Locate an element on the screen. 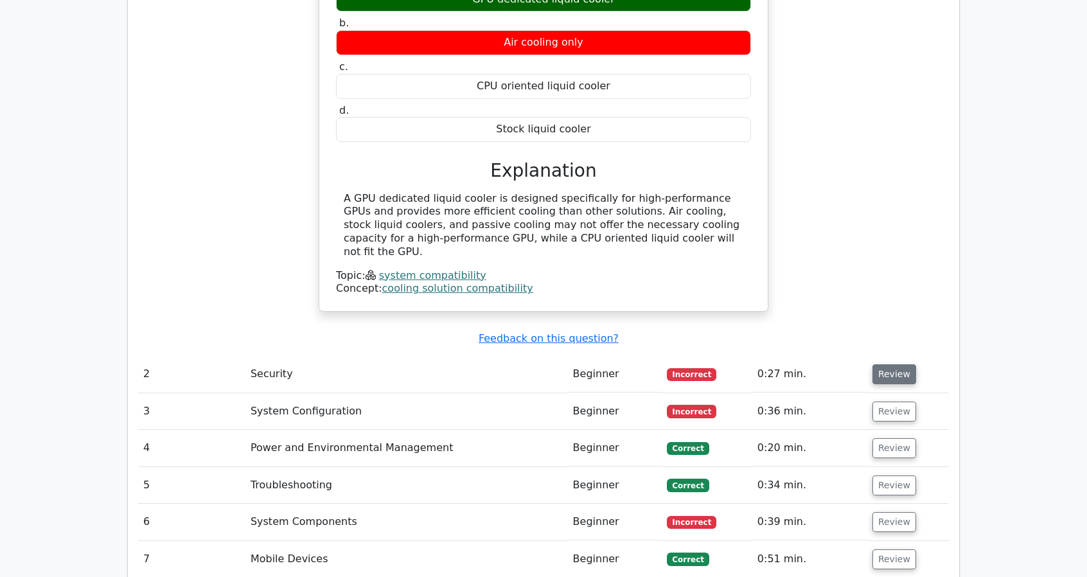 This screenshot has width=1087, height=577. span: b. is located at coordinates (344, 22).